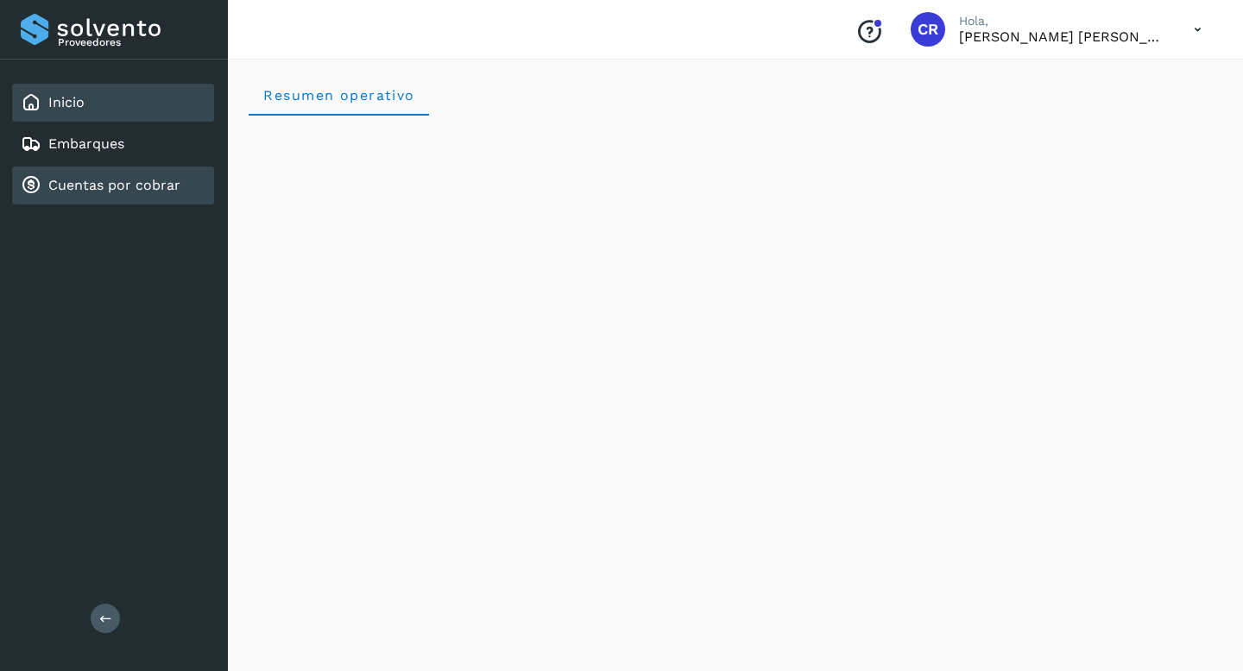 This screenshot has width=1243, height=671. What do you see at coordinates (132, 42) in the screenshot?
I see `p: Proveedores` at bounding box center [132, 42].